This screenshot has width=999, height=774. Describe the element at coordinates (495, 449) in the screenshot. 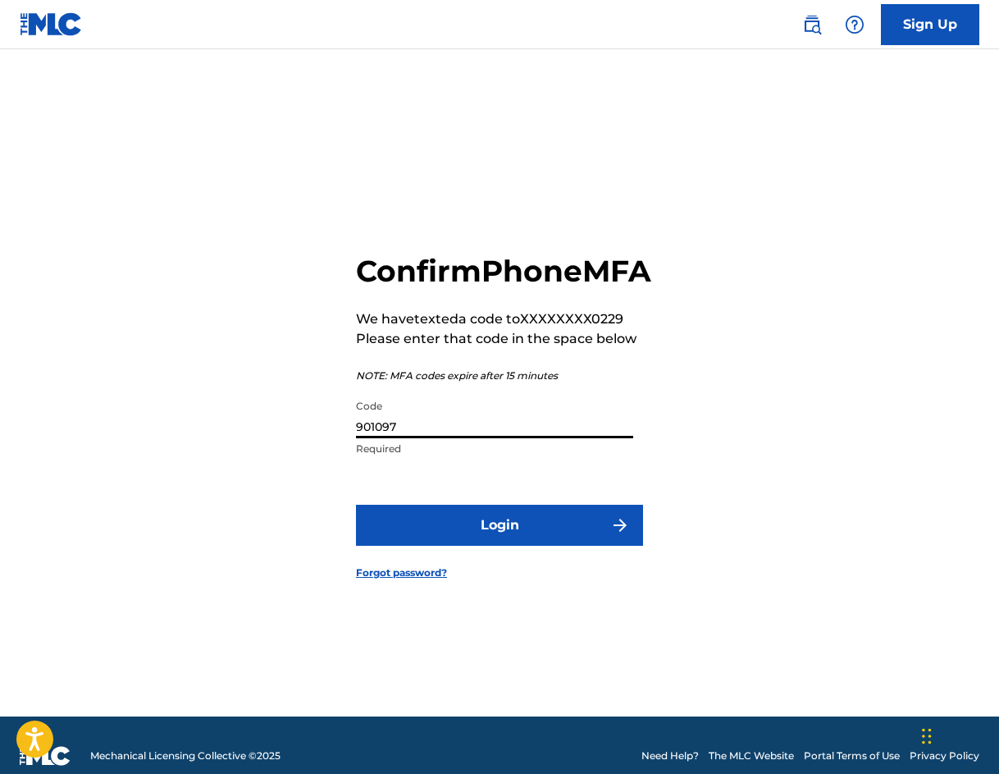

I see `p: Required` at that location.